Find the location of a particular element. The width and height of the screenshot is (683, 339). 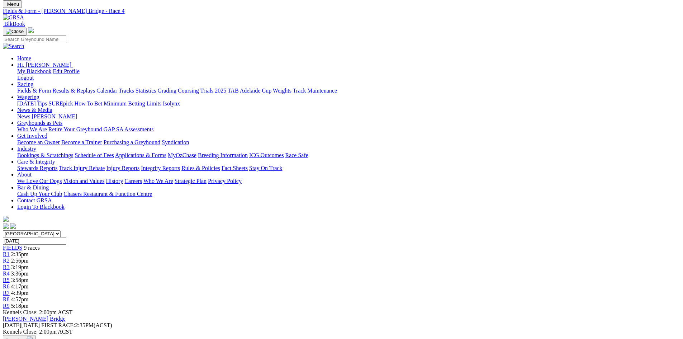

a: Get Involved is located at coordinates (32, 135).